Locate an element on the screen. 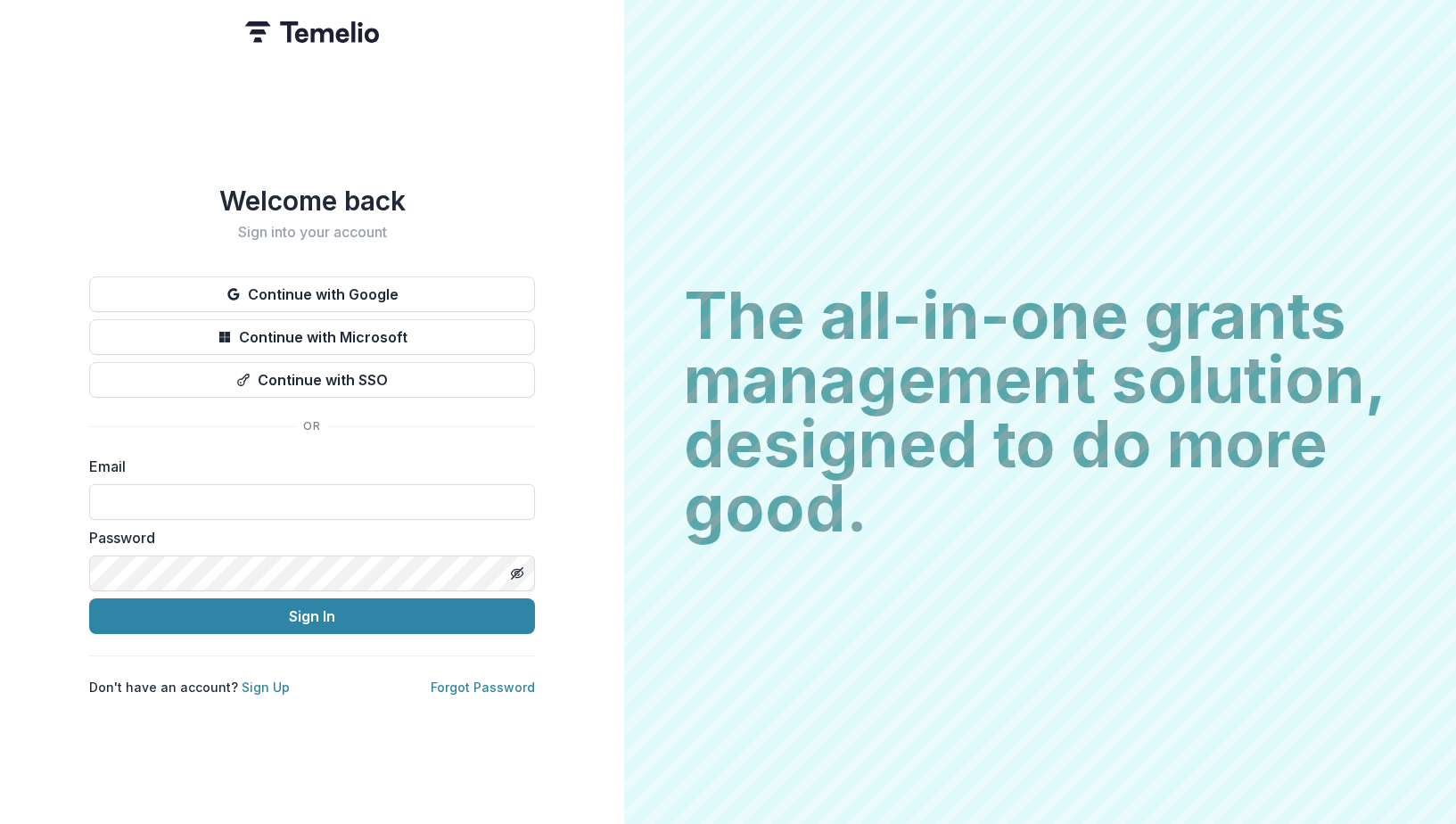 Image resolution: width=1456 pixels, height=824 pixels. button: Continue with Google is located at coordinates (312, 295).